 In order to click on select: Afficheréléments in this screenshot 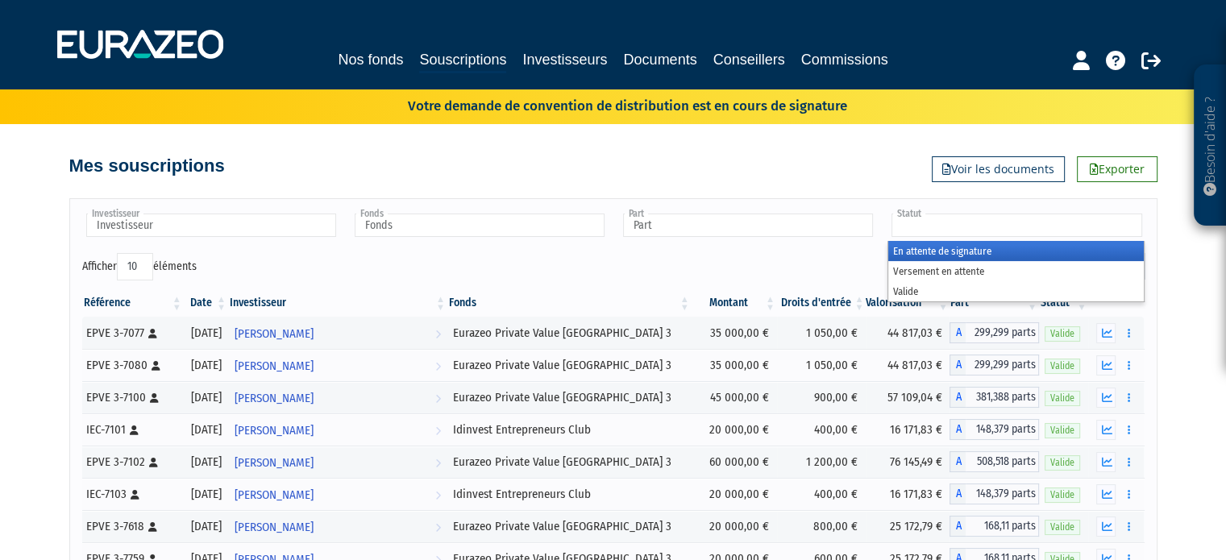, I will do `click(135, 267)`.